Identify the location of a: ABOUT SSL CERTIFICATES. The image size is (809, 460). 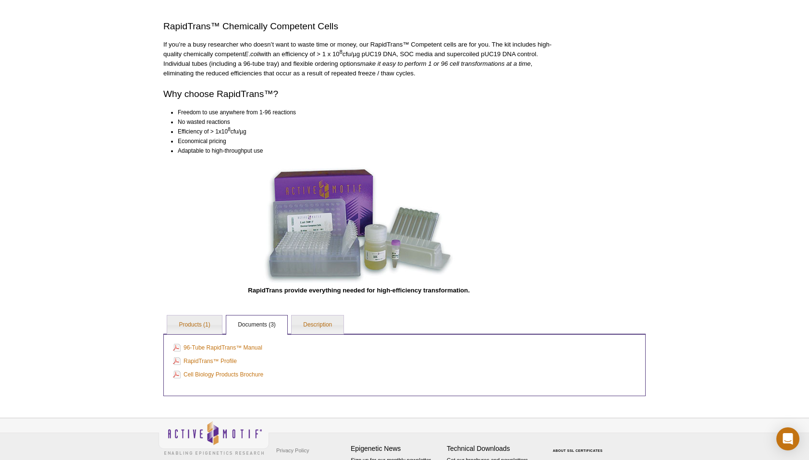
(578, 451).